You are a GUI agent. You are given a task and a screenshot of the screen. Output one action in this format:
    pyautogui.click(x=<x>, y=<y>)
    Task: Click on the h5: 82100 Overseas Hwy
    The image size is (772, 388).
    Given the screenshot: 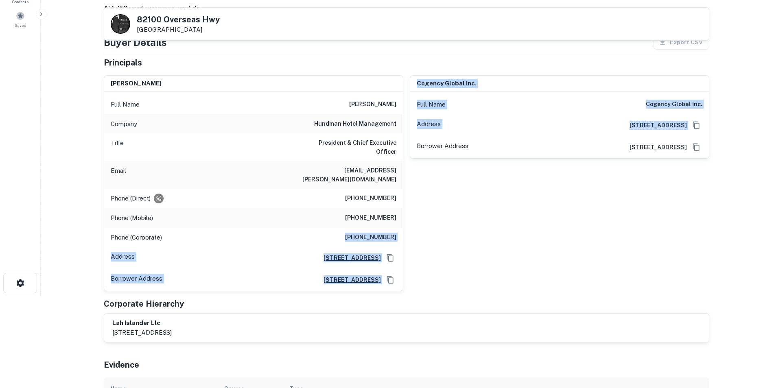 What is the action you would take?
    pyautogui.click(x=178, y=20)
    